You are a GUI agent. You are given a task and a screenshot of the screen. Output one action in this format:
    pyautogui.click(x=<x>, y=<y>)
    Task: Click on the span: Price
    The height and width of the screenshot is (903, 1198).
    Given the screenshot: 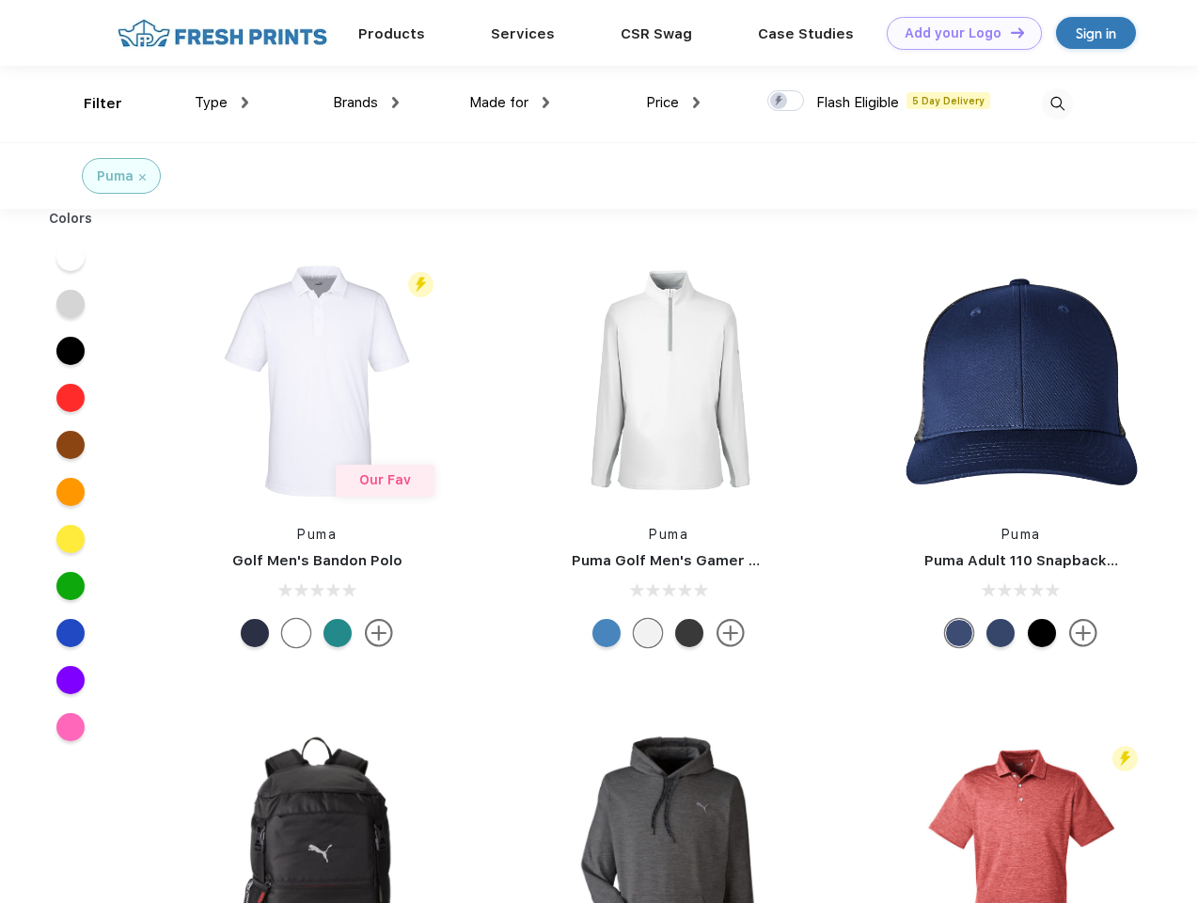 What is the action you would take?
    pyautogui.click(x=662, y=102)
    